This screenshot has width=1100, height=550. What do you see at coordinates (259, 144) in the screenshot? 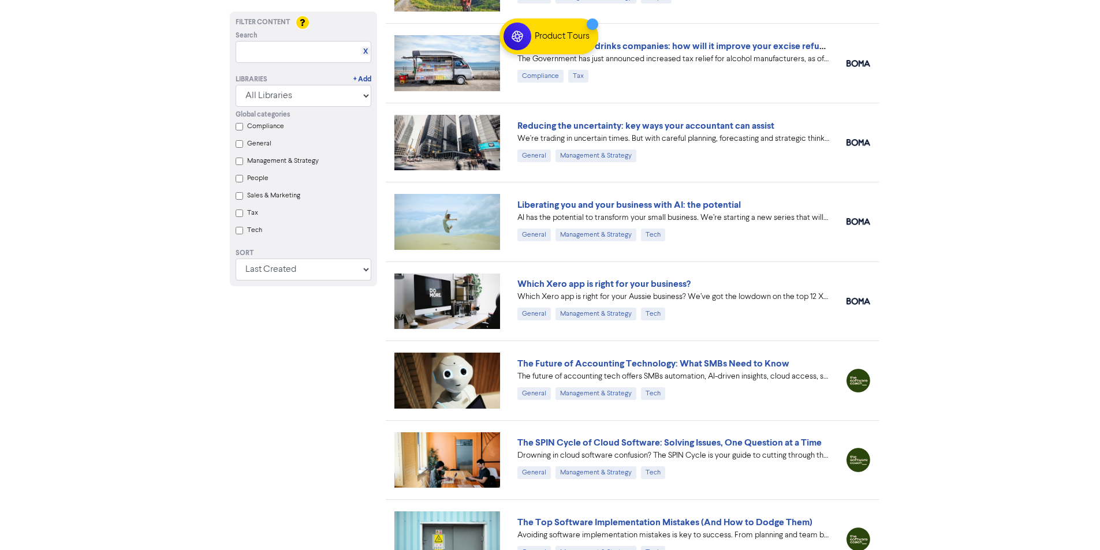
I see `label: General` at bounding box center [259, 144].